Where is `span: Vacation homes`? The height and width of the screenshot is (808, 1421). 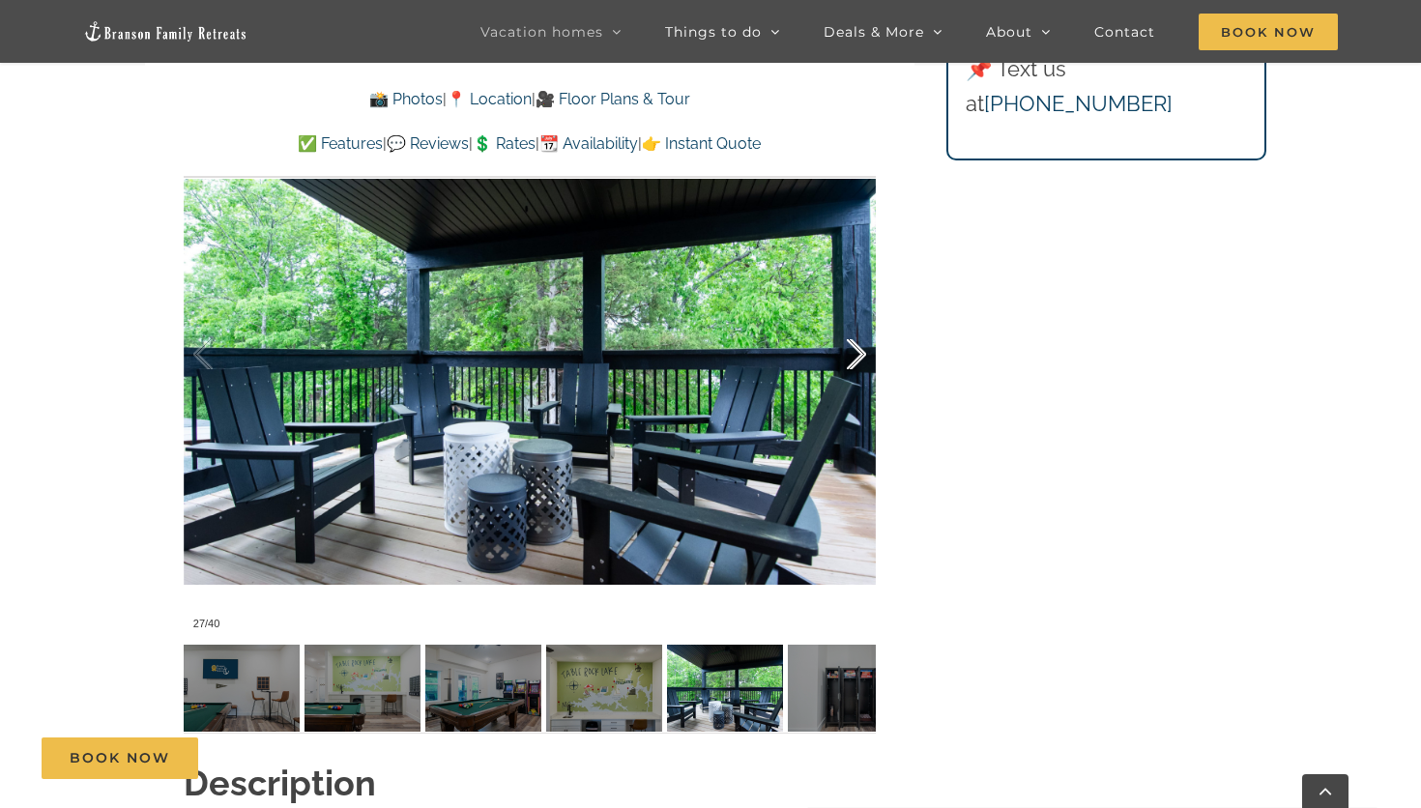 span: Vacation homes is located at coordinates (541, 32).